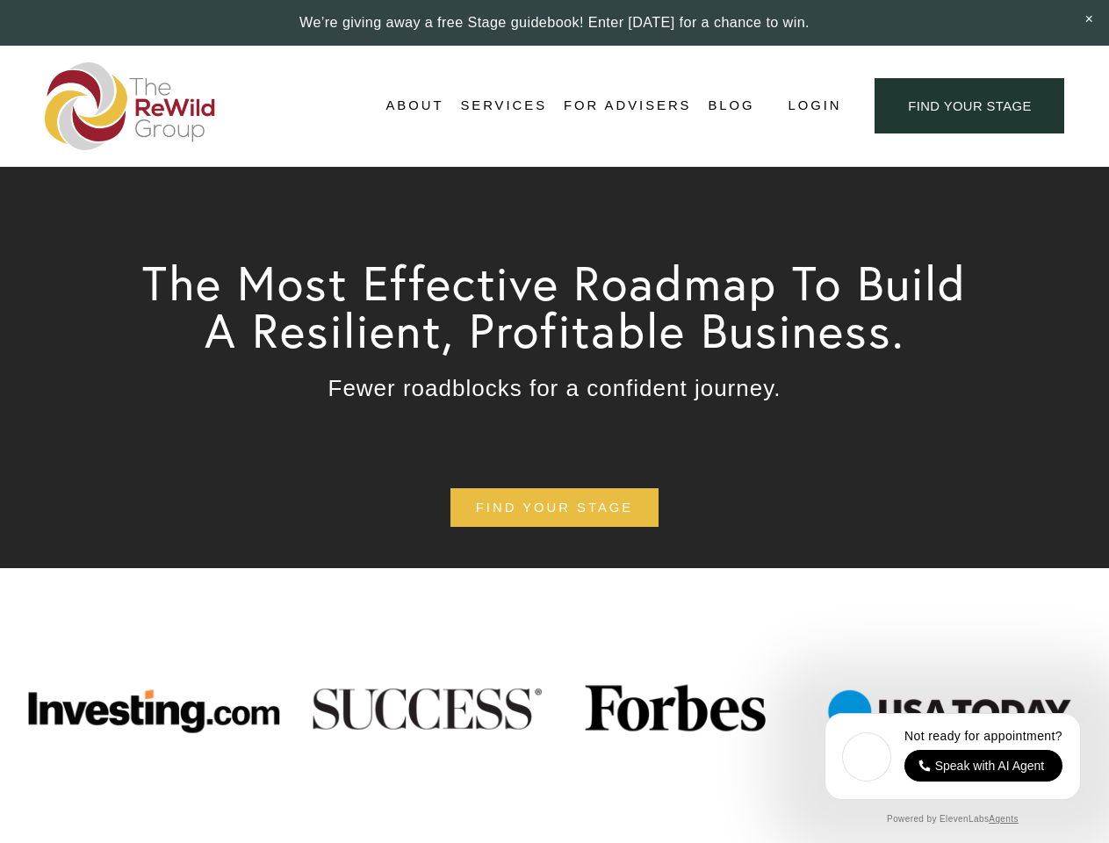 Image resolution: width=1109 pixels, height=843 pixels. What do you see at coordinates (627, 106) in the screenshot?
I see `a: For Advisers` at bounding box center [627, 106].